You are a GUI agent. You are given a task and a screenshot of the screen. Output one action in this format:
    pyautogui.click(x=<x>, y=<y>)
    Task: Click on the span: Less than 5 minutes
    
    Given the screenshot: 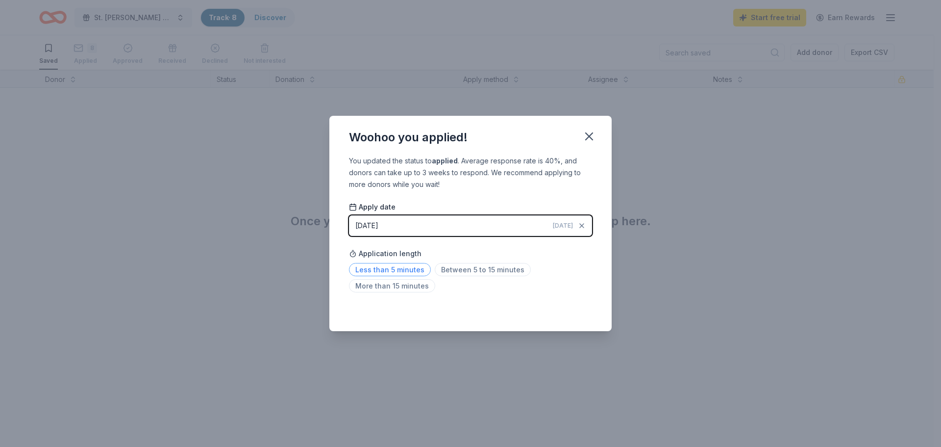 What is the action you would take?
    pyautogui.click(x=390, y=269)
    